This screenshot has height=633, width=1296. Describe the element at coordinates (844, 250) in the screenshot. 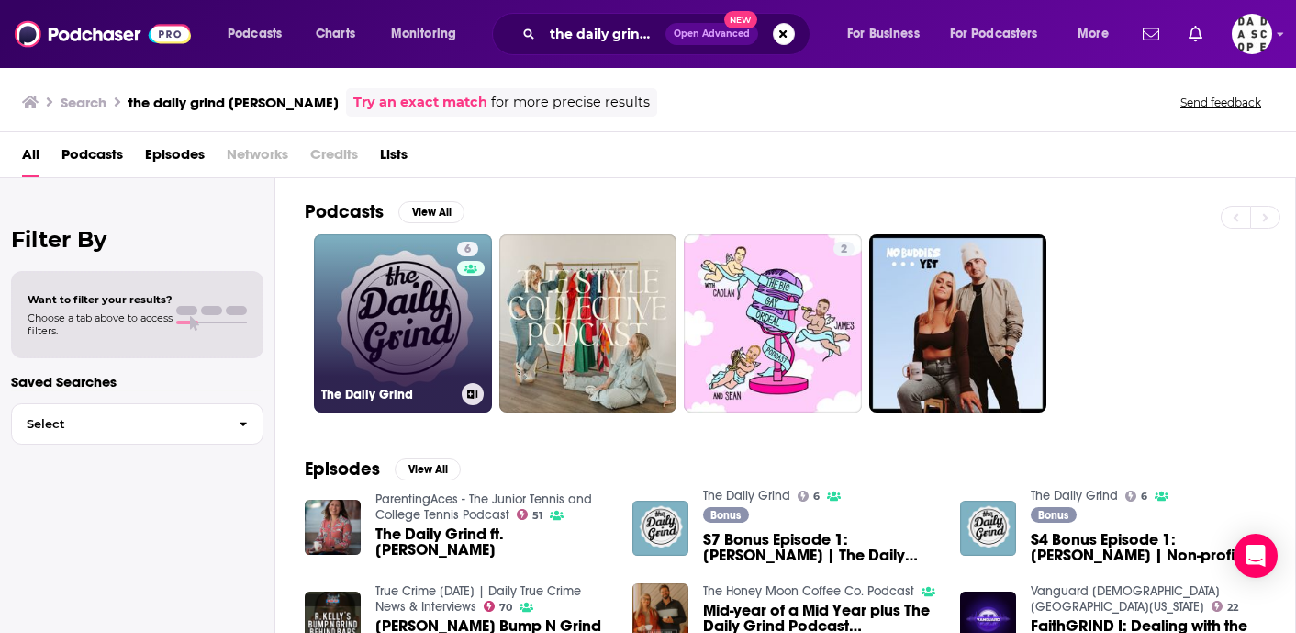

I see `span: 2` at that location.